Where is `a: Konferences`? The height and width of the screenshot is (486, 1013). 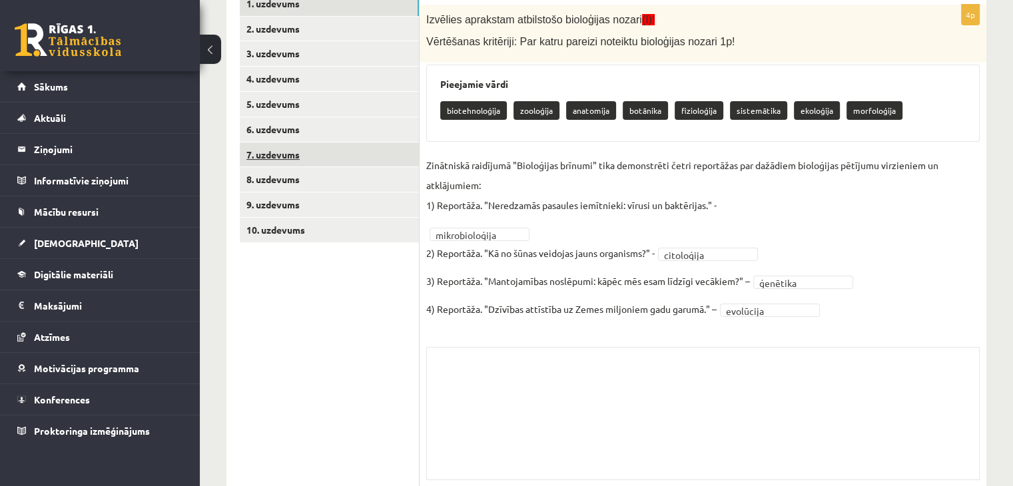
a: Konferences is located at coordinates (100, 400).